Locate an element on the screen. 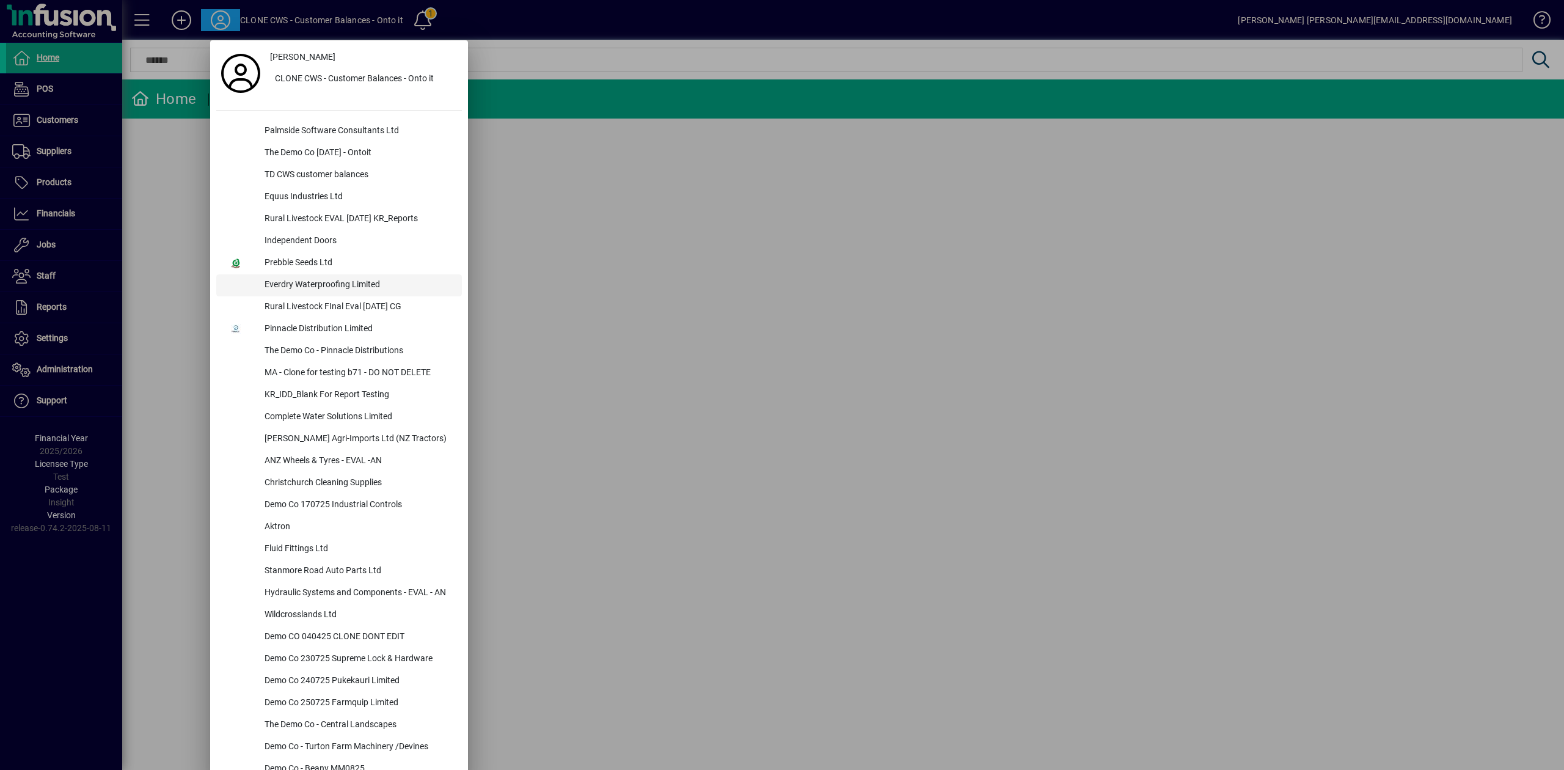 This screenshot has height=770, width=1564. button: MA - Clone for testing b71 - DO NOT DELETE is located at coordinates (339, 373).